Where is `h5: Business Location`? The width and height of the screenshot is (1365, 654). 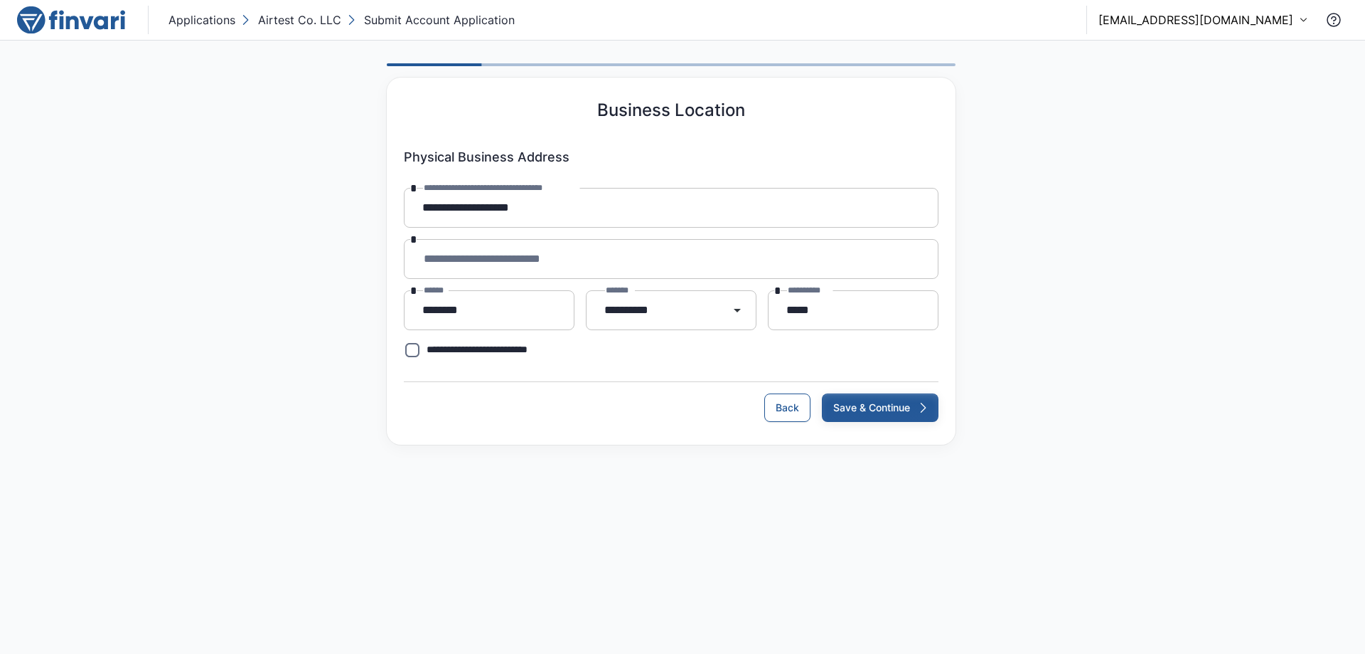
h5: Business Location is located at coordinates (671, 110).